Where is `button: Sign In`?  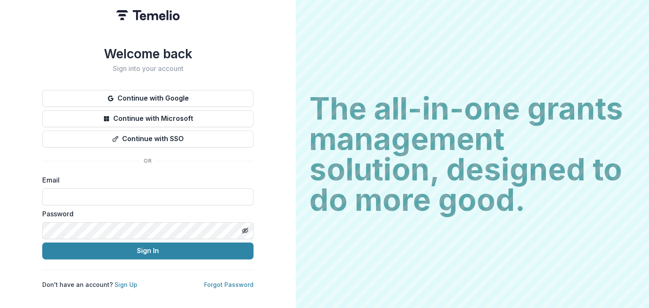
button: Sign In is located at coordinates (148, 251).